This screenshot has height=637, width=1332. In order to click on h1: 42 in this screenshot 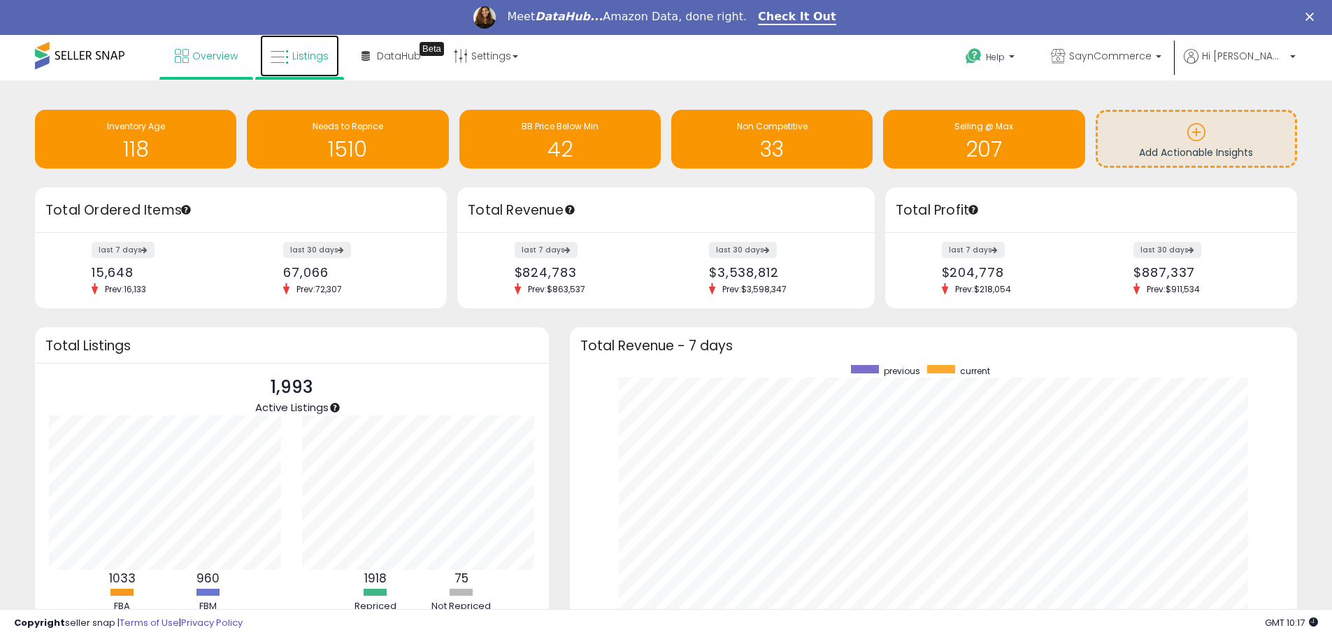, I will do `click(560, 149)`.